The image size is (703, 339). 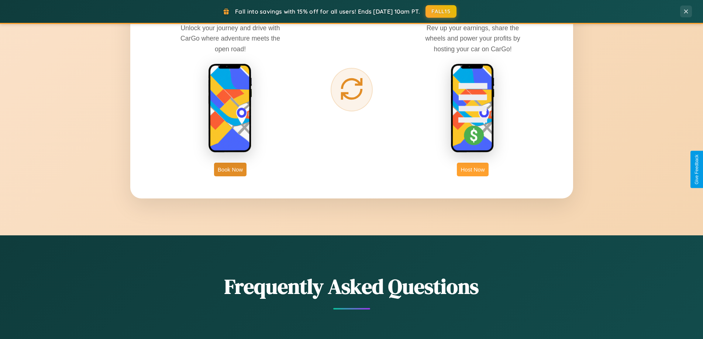 I want to click on button: Host Now, so click(x=473, y=169).